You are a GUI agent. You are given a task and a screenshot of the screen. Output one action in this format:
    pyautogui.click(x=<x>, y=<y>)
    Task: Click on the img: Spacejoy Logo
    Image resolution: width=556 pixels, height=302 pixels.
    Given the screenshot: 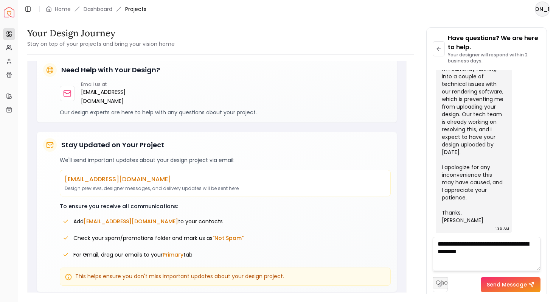 What is the action you would take?
    pyautogui.click(x=9, y=12)
    